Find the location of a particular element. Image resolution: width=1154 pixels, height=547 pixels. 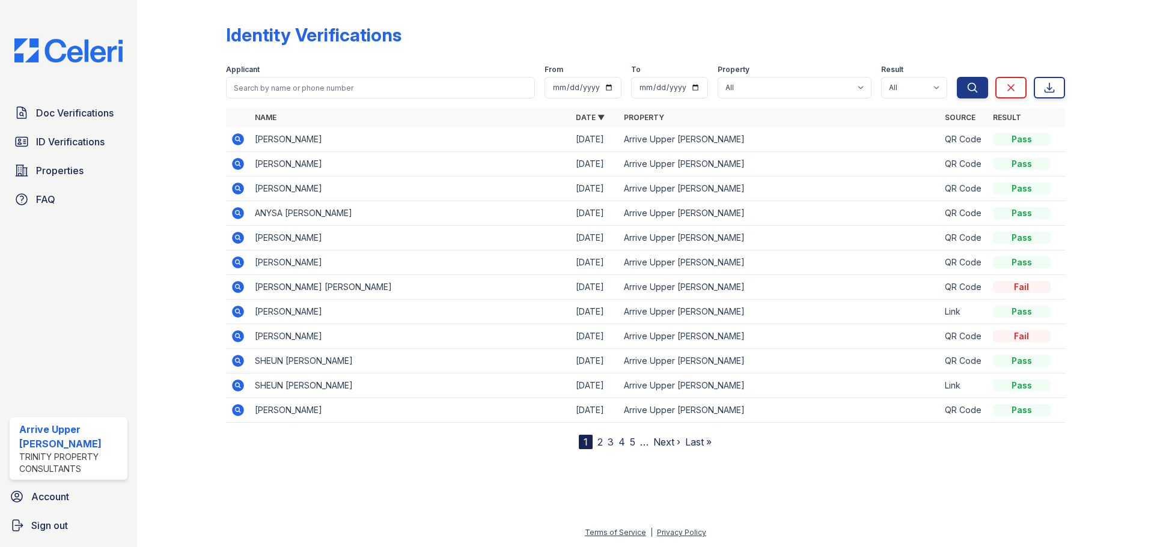

img: CE_Logo_Blue-a8612792a0a2168367f1c8372b55b34899dd931a85d93a1a3d3e32e68fde9ad4.png is located at coordinates (68, 50).